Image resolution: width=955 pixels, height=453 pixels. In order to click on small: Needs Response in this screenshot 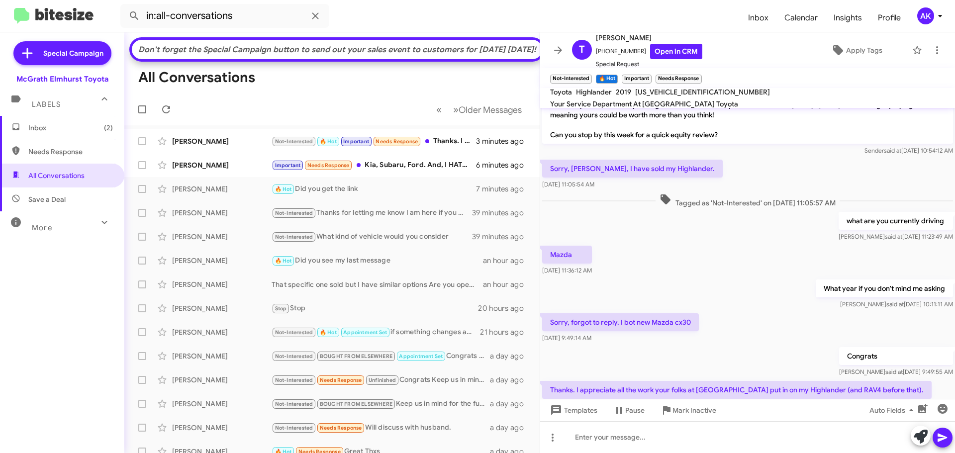, I will do `click(678, 79)`.